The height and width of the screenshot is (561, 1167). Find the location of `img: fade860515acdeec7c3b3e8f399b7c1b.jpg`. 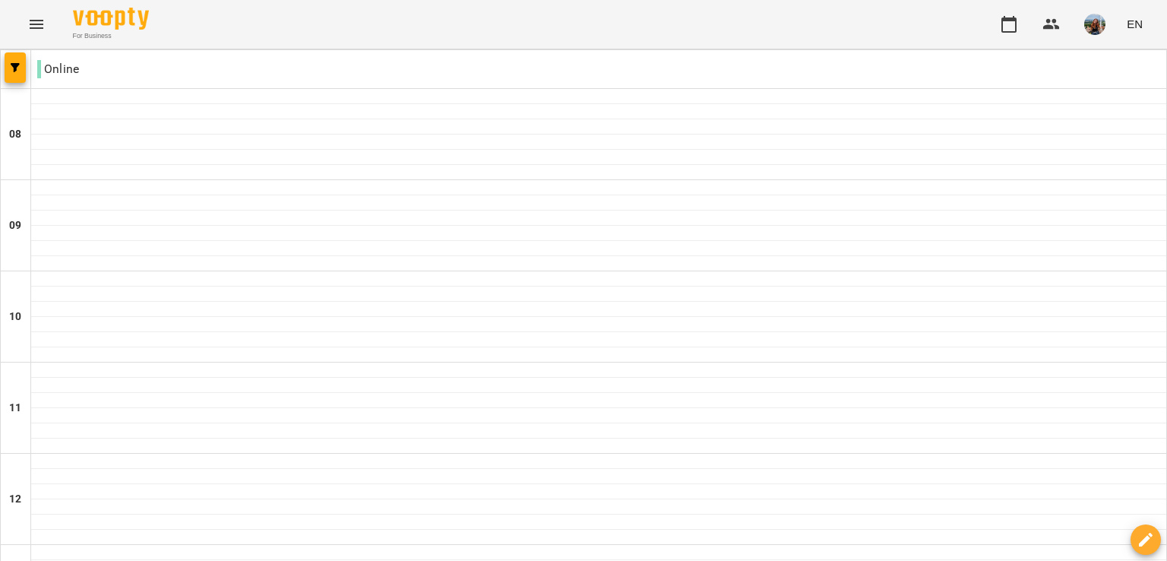

img: fade860515acdeec7c3b3e8f399b7c1b.jpg is located at coordinates (1095, 24).